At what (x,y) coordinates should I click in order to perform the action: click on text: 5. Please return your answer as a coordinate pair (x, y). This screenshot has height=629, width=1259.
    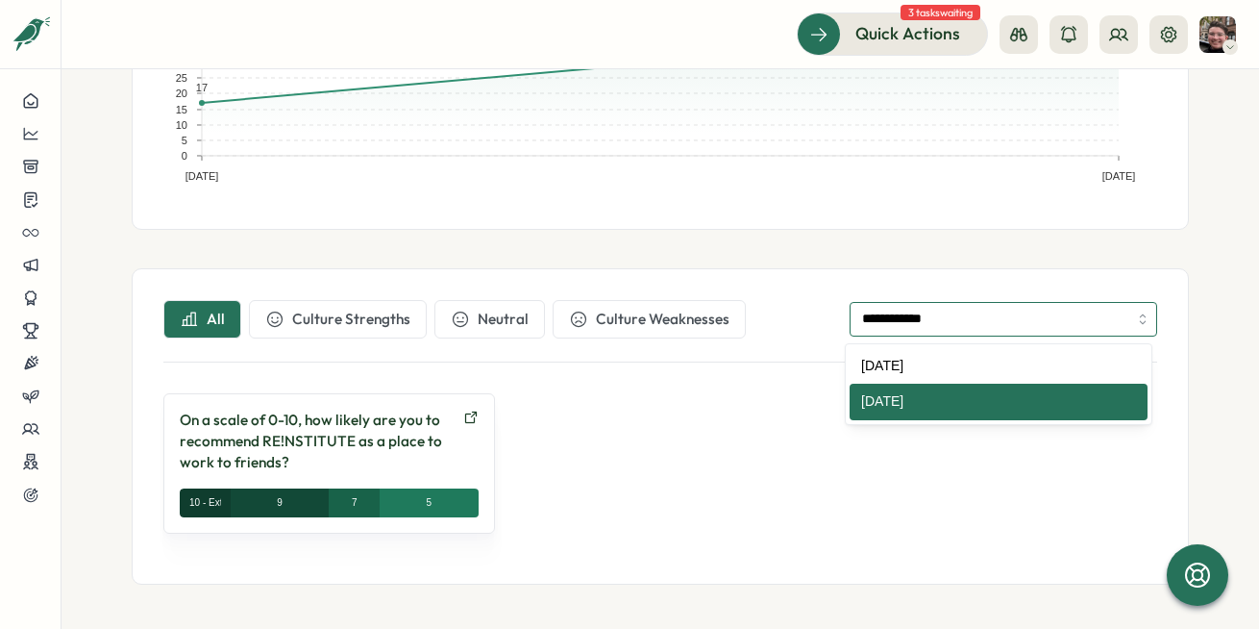
    Looking at the image, I should click on (185, 140).